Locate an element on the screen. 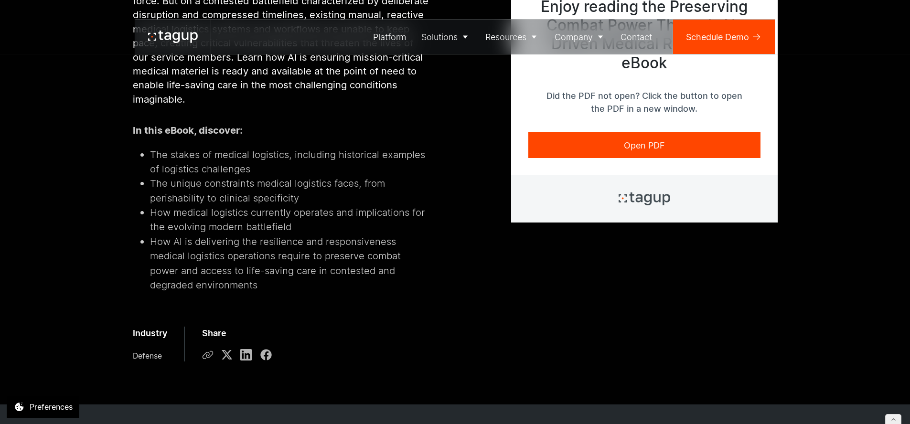  div: Contact is located at coordinates (636, 37).